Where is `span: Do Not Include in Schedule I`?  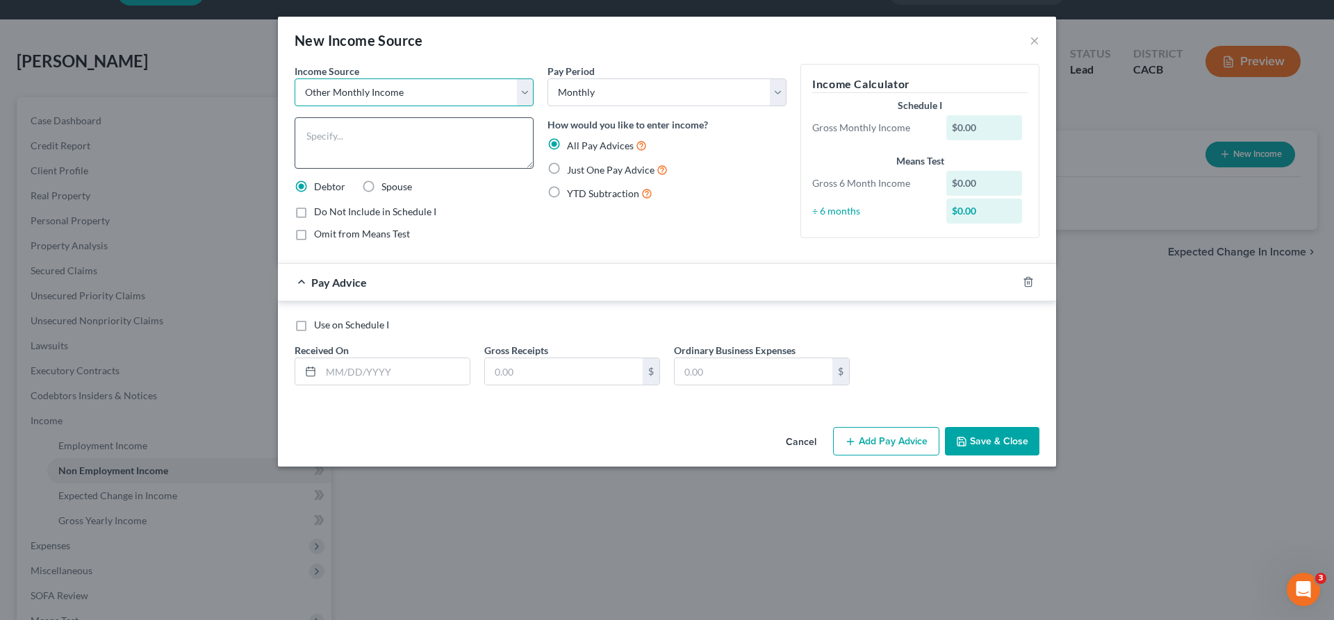 span: Do Not Include in Schedule I is located at coordinates (375, 211).